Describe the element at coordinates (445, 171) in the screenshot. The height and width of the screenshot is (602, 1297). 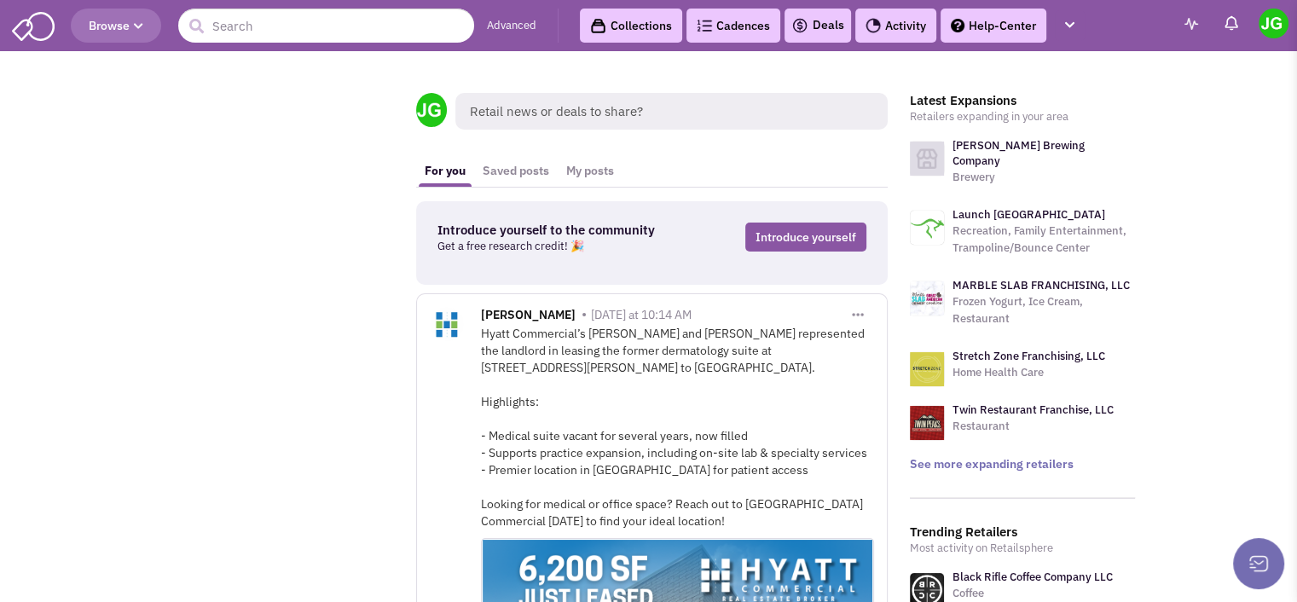
I see `a: For you` at that location.